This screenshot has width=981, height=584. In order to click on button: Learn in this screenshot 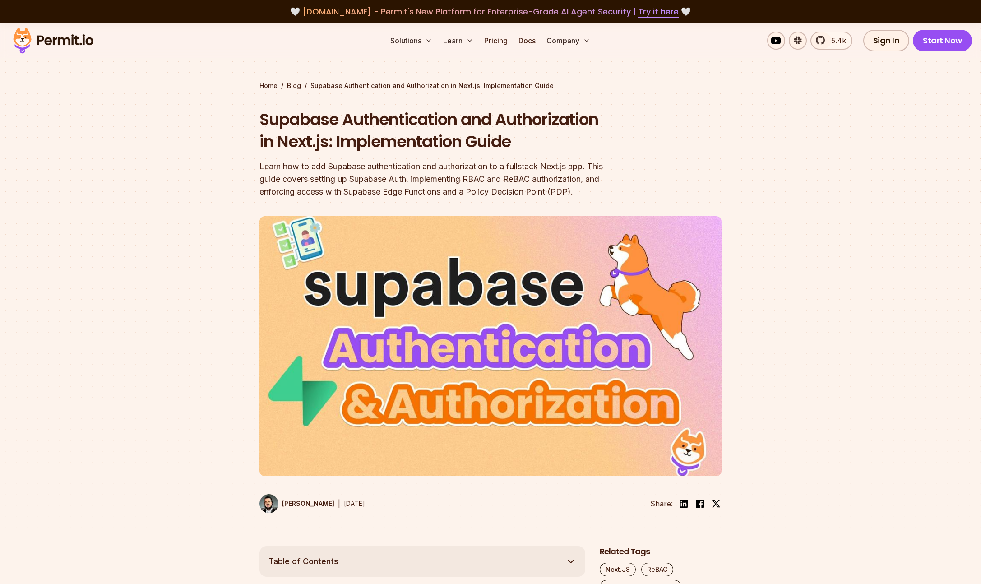, I will do `click(458, 41)`.